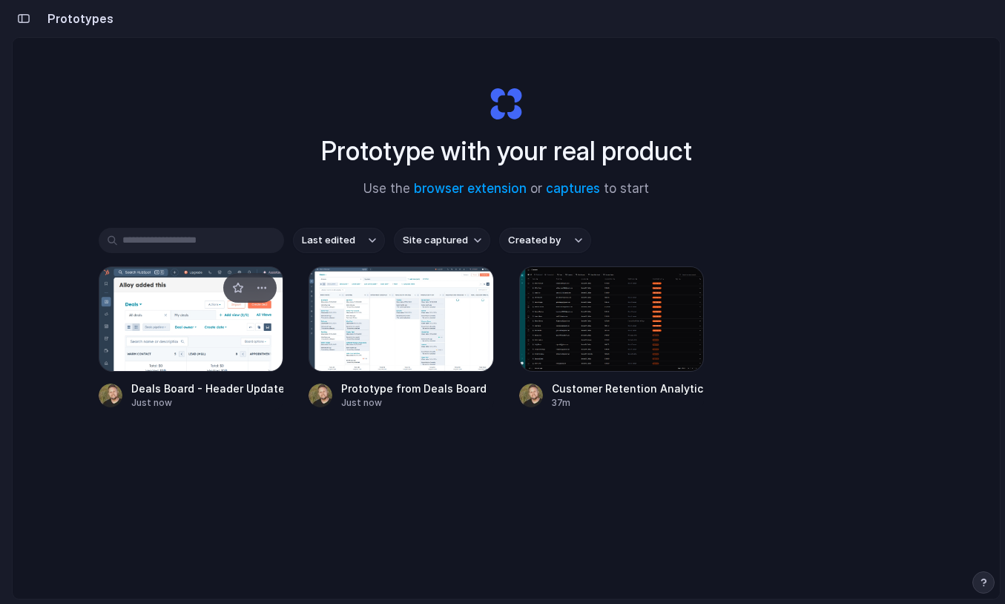 The height and width of the screenshot is (604, 1005). What do you see at coordinates (414, 388) in the screenshot?
I see `div: Prototype from Deals Board` at bounding box center [414, 388].